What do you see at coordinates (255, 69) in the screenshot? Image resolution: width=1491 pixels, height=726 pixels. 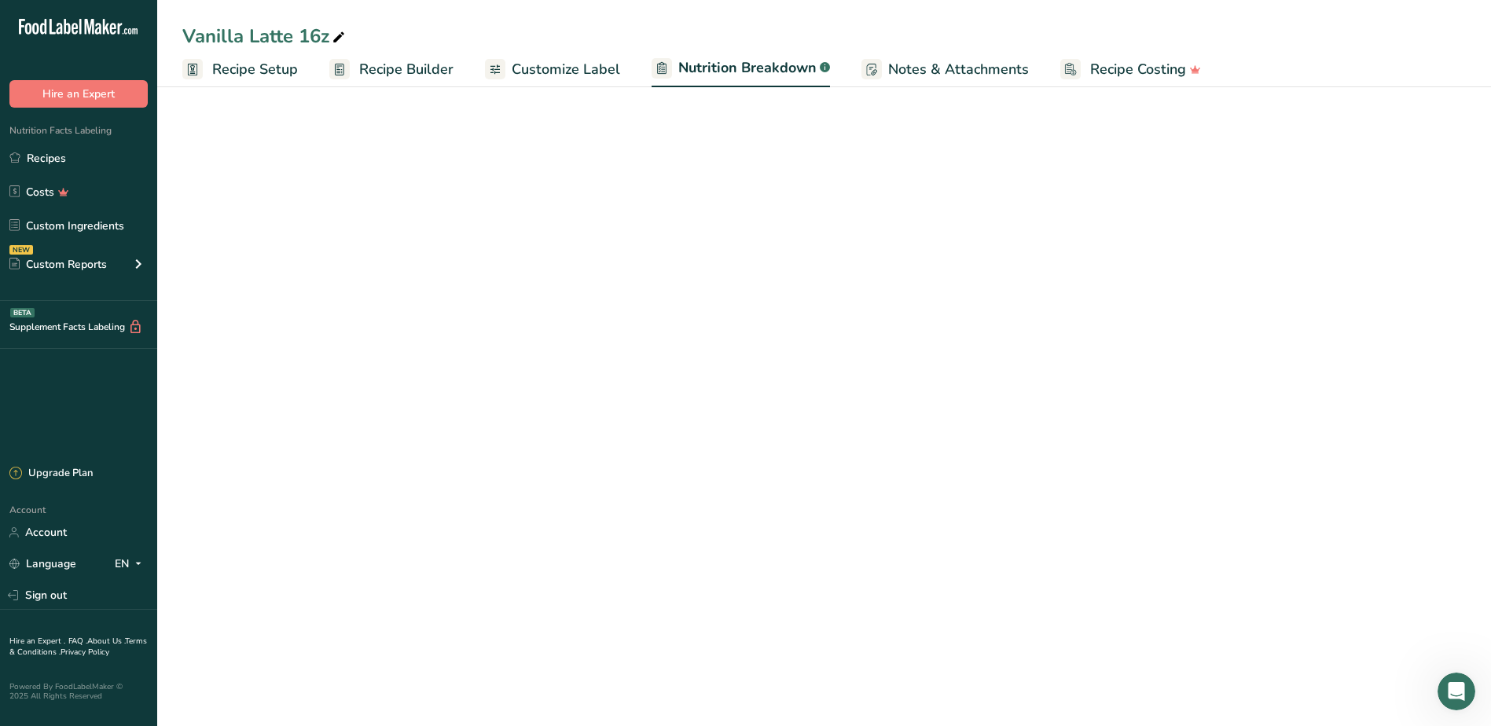 I see `span: Recipe Setup` at bounding box center [255, 69].